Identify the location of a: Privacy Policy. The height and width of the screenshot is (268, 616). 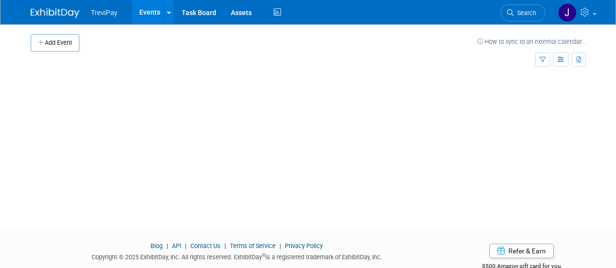
(304, 246).